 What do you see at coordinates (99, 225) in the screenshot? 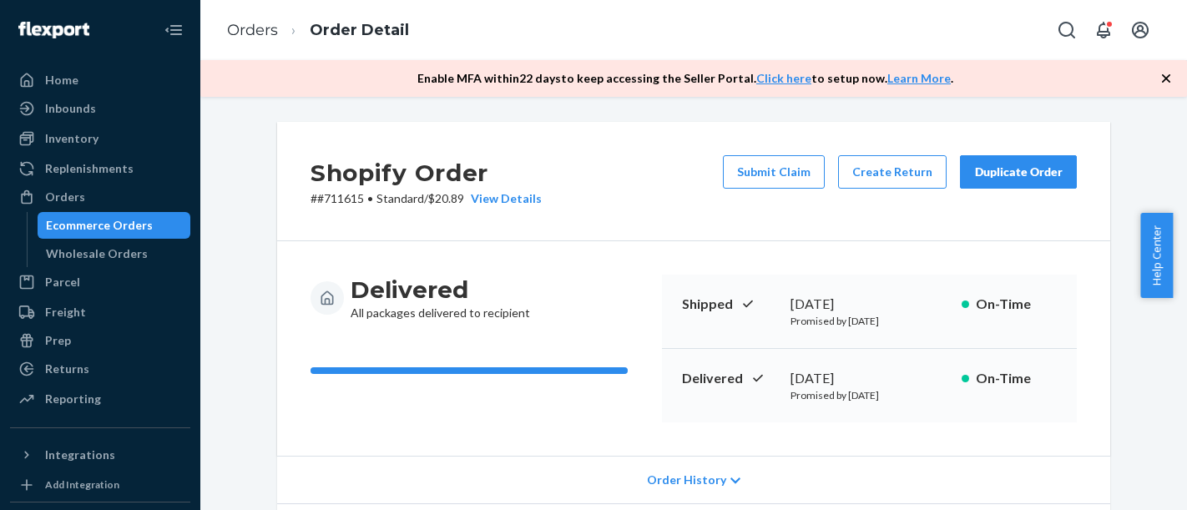
I see `div: Ecommerce Orders` at bounding box center [99, 225].